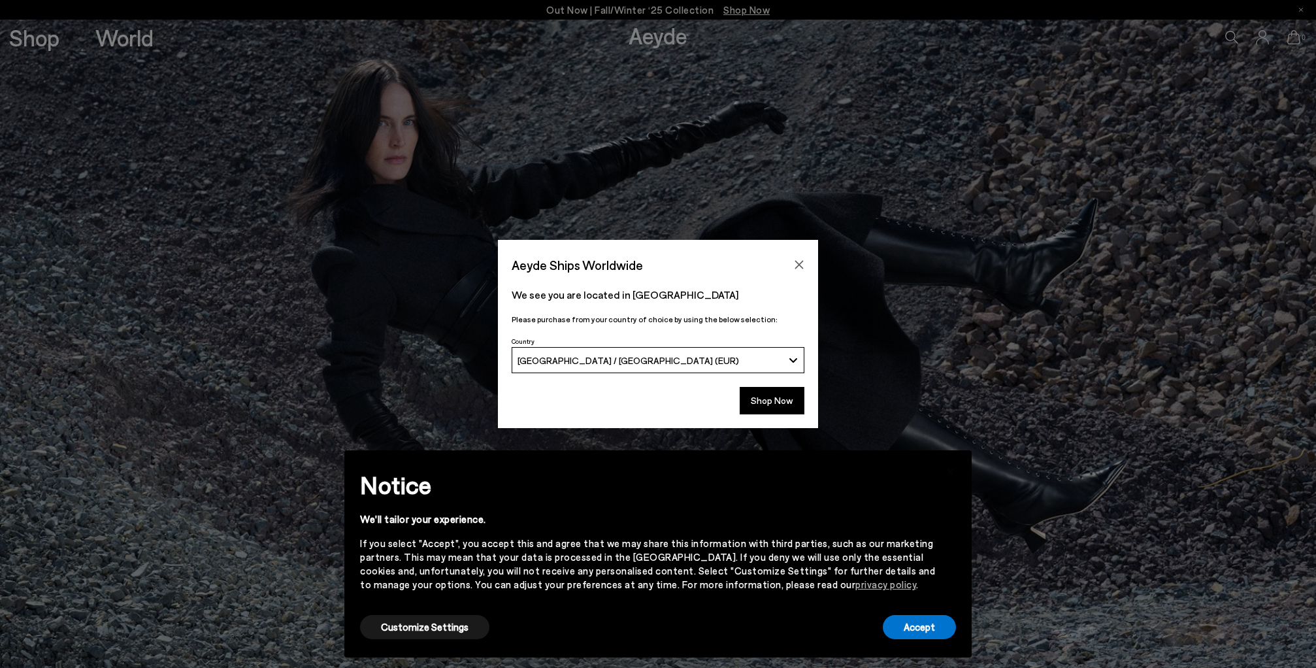 The height and width of the screenshot is (668, 1316). I want to click on span: Country, so click(523, 341).